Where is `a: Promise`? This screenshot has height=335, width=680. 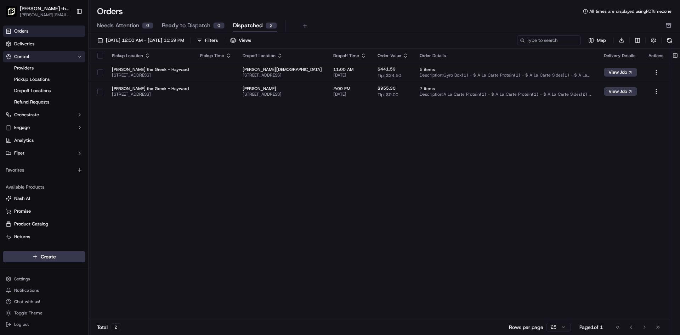 a: Promise is located at coordinates (44, 211).